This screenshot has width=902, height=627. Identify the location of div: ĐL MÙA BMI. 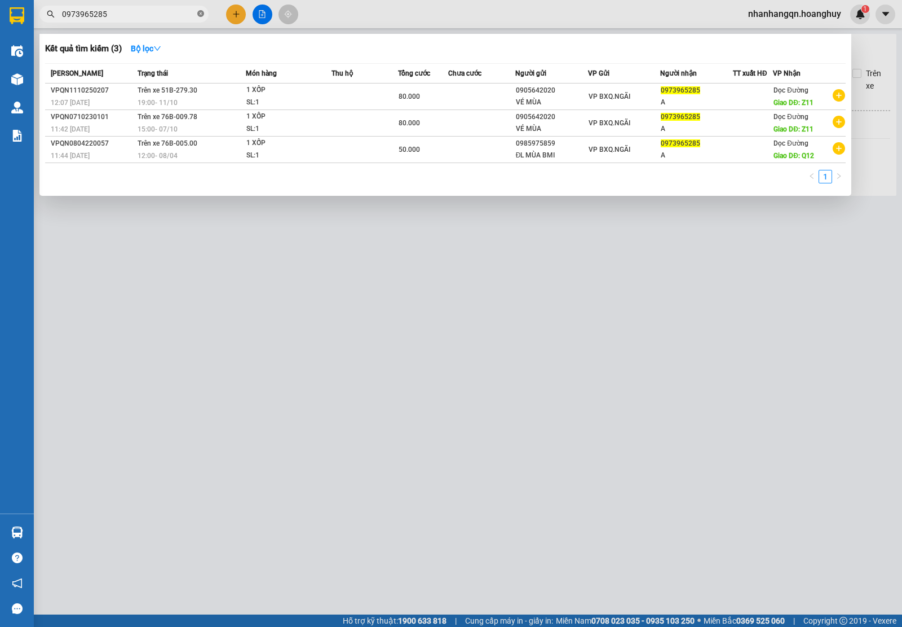
(552, 155).